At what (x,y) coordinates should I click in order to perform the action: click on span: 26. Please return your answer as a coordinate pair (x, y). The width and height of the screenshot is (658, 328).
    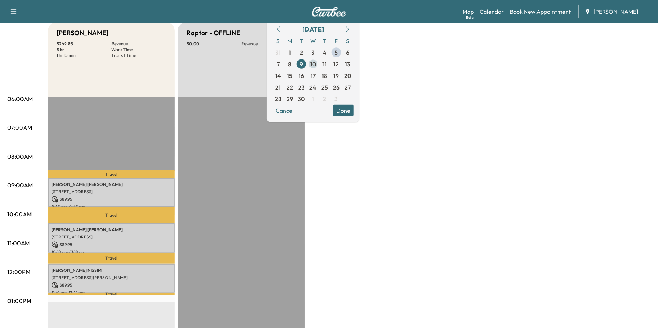
    Looking at the image, I should click on (336, 87).